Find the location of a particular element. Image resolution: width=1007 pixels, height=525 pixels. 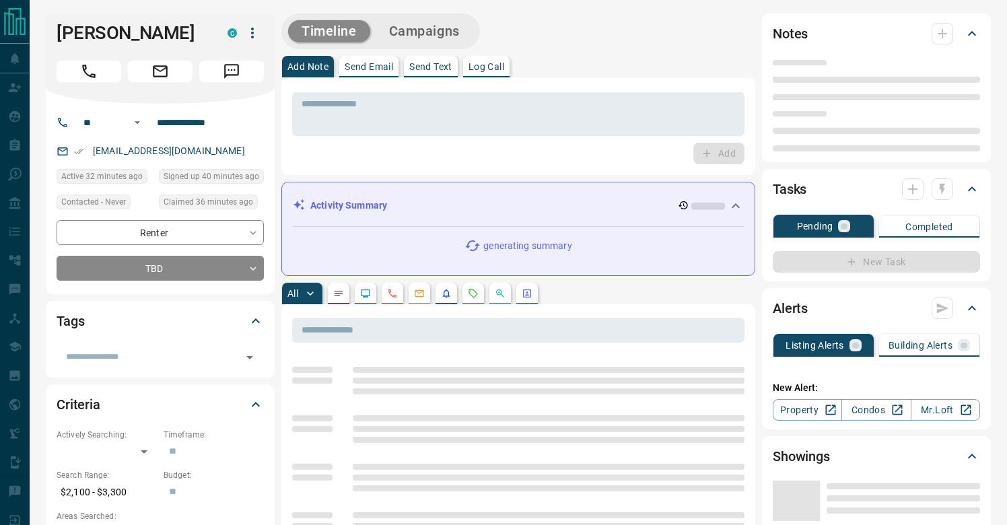

p: All is located at coordinates (293, 294).